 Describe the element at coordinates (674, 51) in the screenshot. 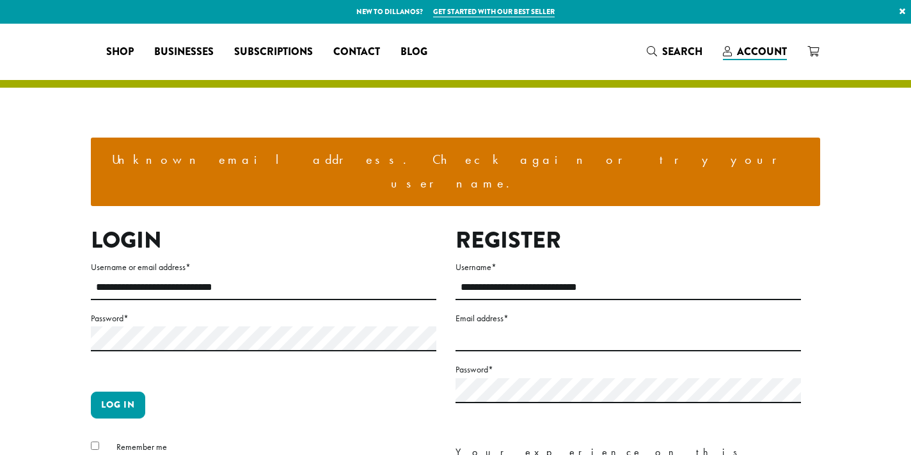

I see `a: Search` at that location.